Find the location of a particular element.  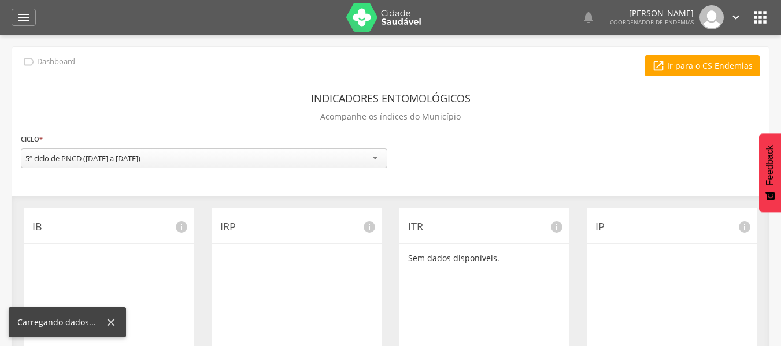

label: Ciclo is located at coordinates (32, 139).